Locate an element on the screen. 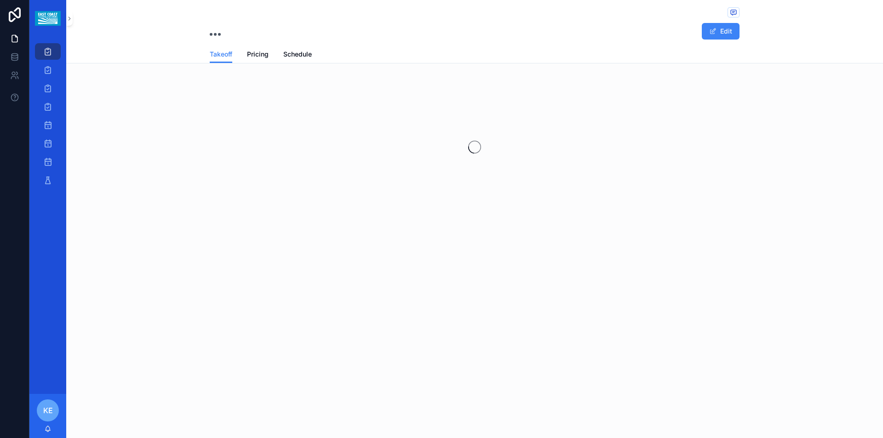 Image resolution: width=883 pixels, height=438 pixels. button: Edit is located at coordinates (720, 31).